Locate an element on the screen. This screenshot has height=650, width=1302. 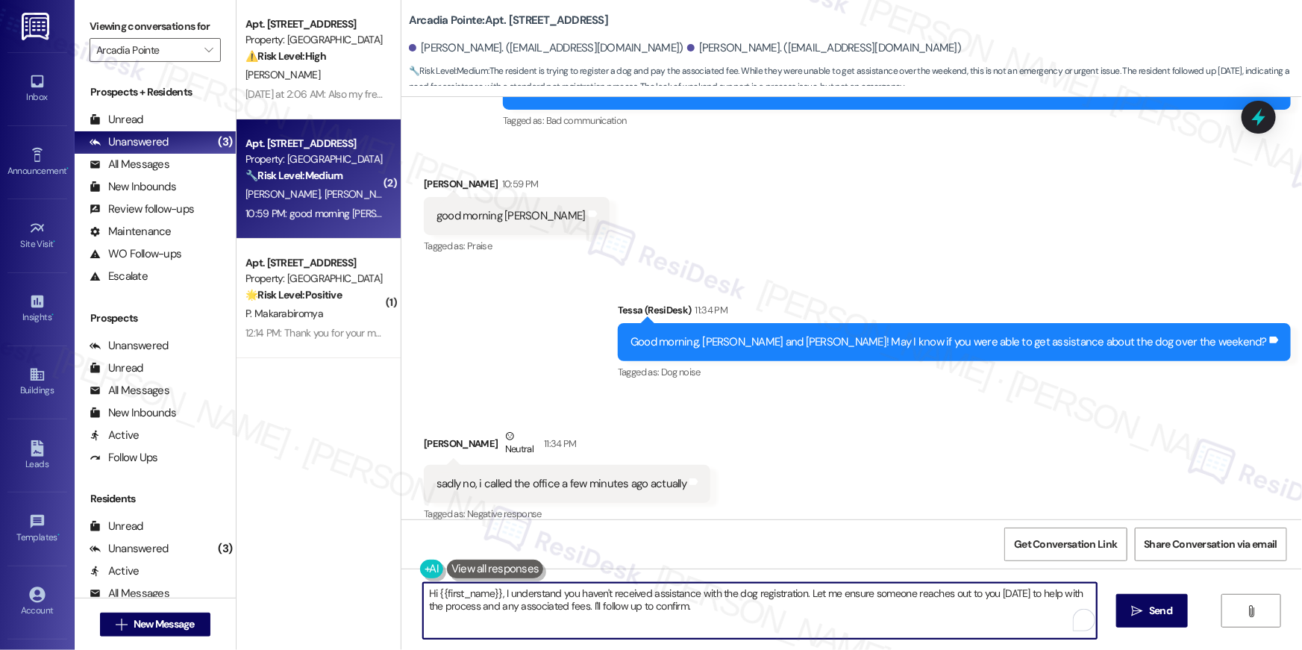
a: Buildings is located at coordinates (37, 382).